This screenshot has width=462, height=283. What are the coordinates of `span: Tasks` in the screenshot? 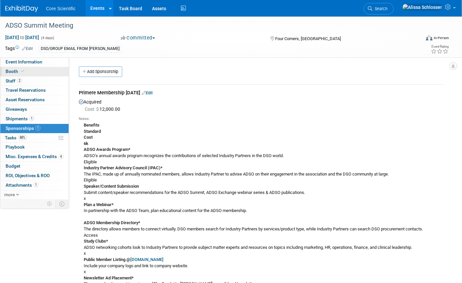 It's located at (16, 138).